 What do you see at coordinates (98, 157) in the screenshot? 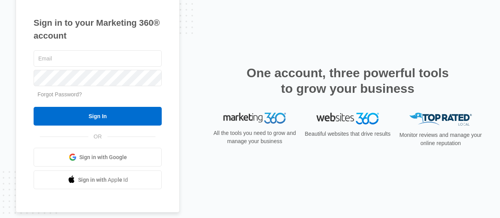
I see `a: Sign in with Google` at bounding box center [98, 157].